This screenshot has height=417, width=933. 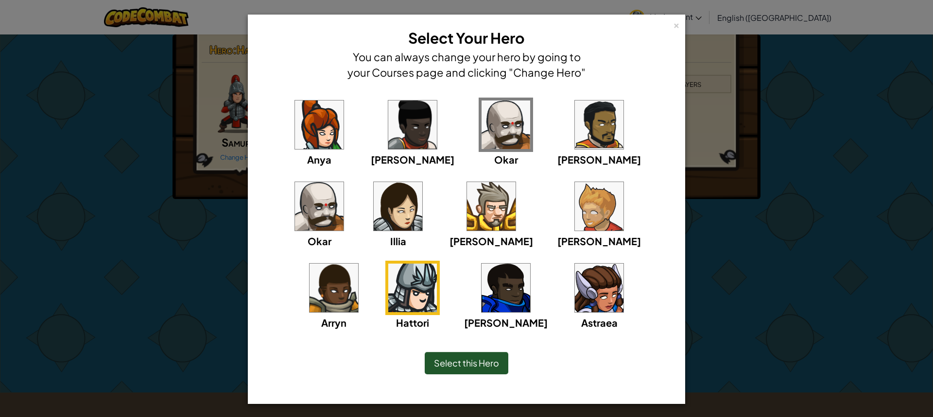 What do you see at coordinates (412, 323) in the screenshot?
I see `span: Hattori` at bounding box center [412, 323].